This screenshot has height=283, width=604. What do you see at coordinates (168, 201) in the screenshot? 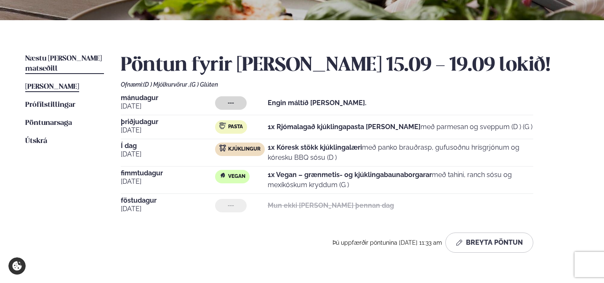
I see `span: föstudagur` at bounding box center [168, 201].